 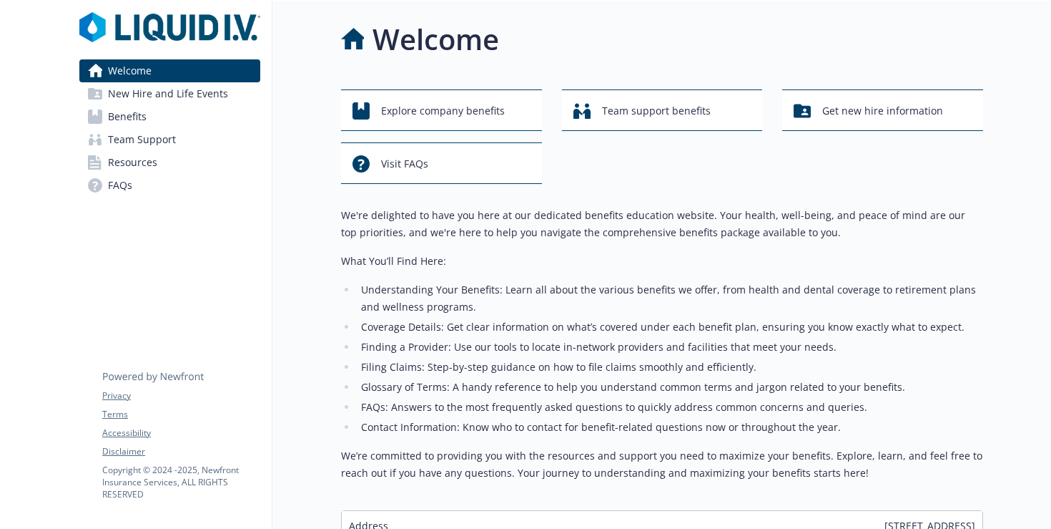 What do you see at coordinates (657, 111) in the screenshot?
I see `span: Team support benefits` at bounding box center [657, 111].